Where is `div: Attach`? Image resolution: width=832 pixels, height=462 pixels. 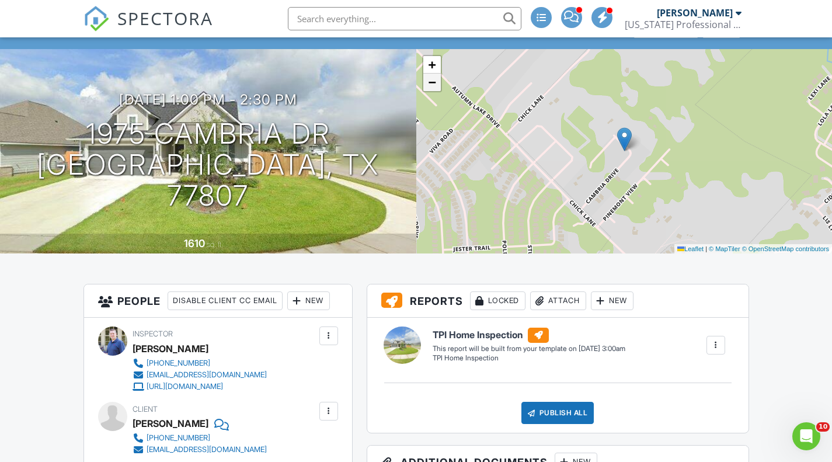
div: Attach is located at coordinates (558, 301).